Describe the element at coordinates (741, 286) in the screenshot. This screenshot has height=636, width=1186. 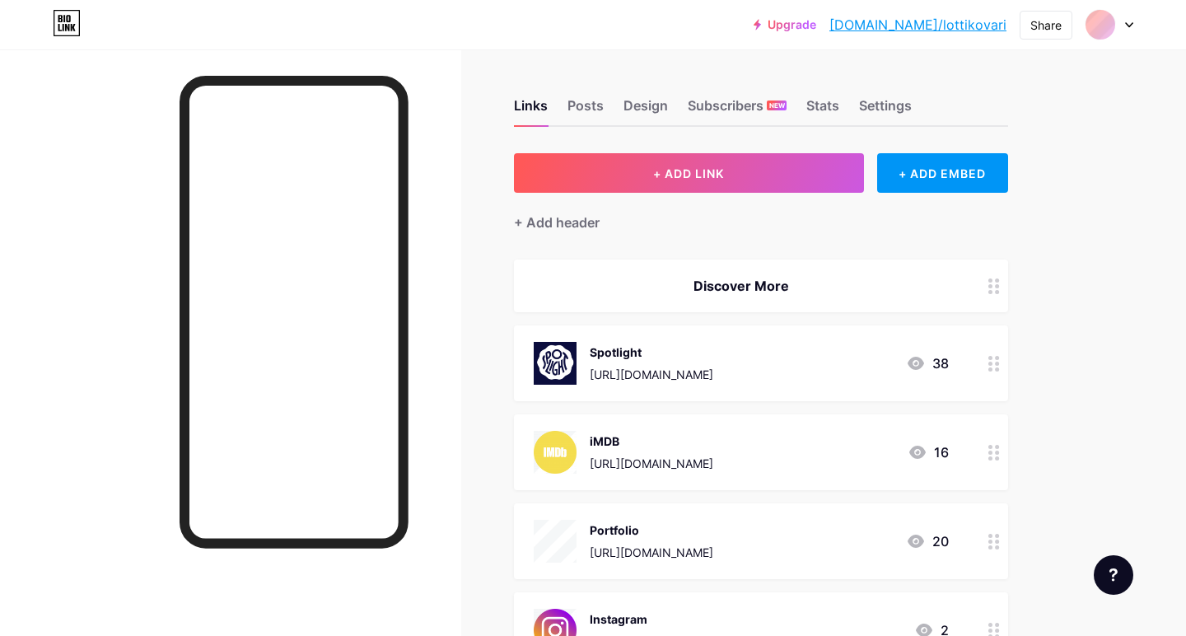
I see `div: Discover More` at that location.